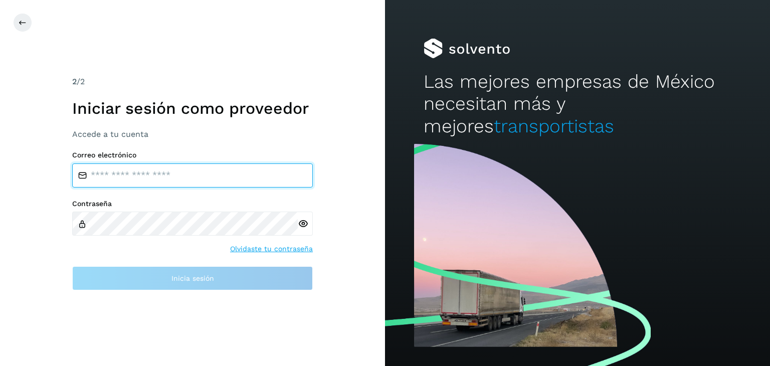 The height and width of the screenshot is (366, 770). Describe the element at coordinates (578, 104) in the screenshot. I see `h2: Las mejores empresas de México necesitan más y mejores` at that location.